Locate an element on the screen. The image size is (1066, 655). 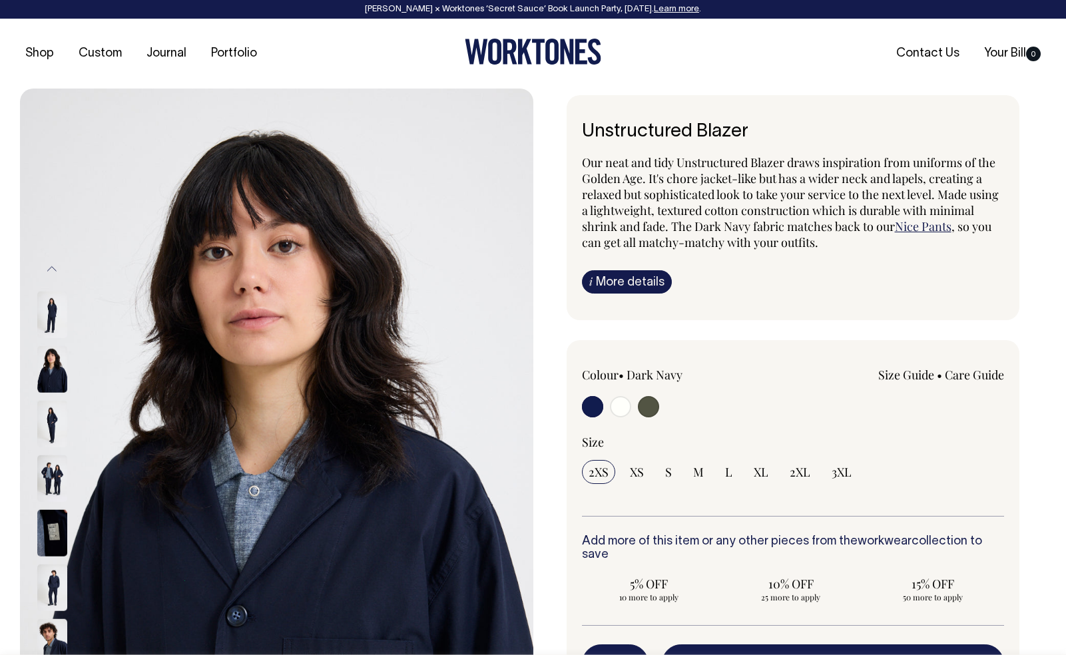
a: Journal is located at coordinates (166, 53).